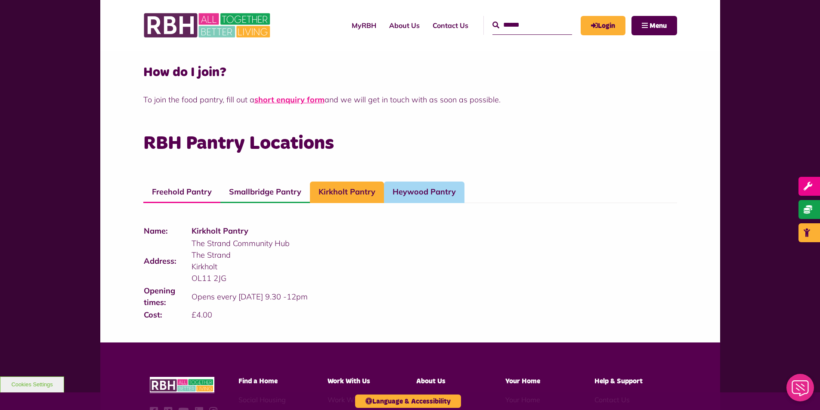 The height and width of the screenshot is (410, 820). Describe the element at coordinates (532, 25) in the screenshot. I see `input: Search` at that location.